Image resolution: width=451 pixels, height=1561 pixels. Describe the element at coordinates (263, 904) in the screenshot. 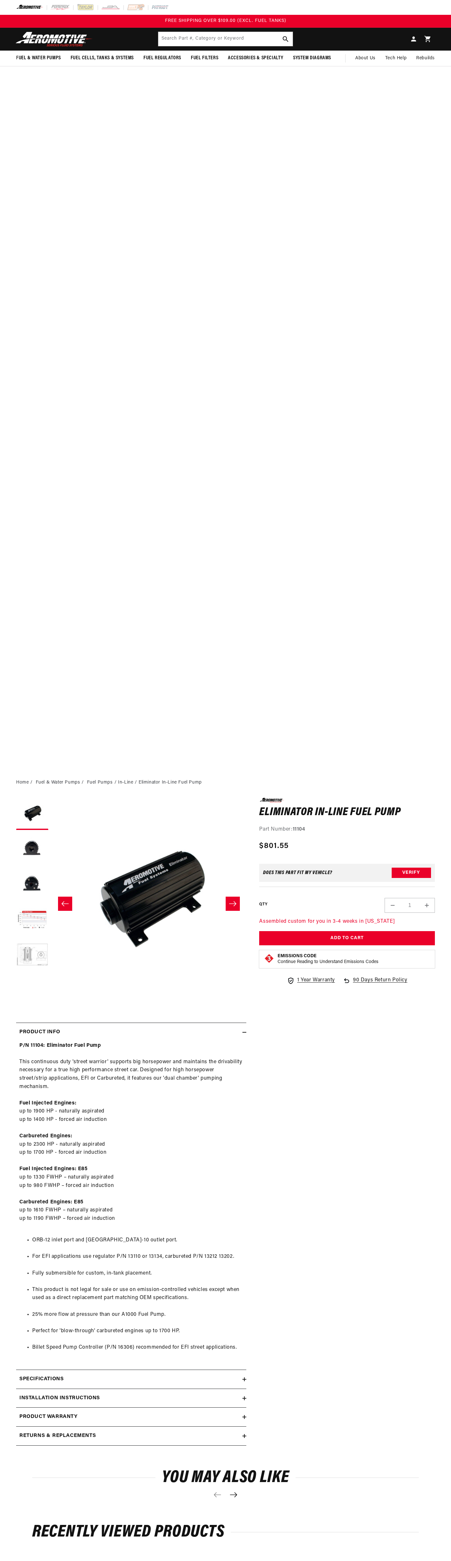

I see `label: QTY` at that location.